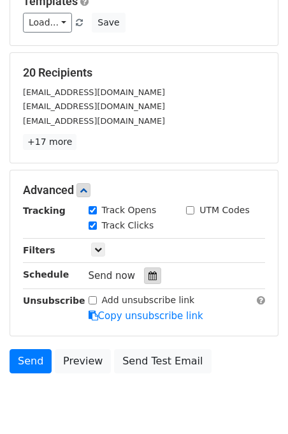  I want to click on strong: Tracking, so click(44, 210).